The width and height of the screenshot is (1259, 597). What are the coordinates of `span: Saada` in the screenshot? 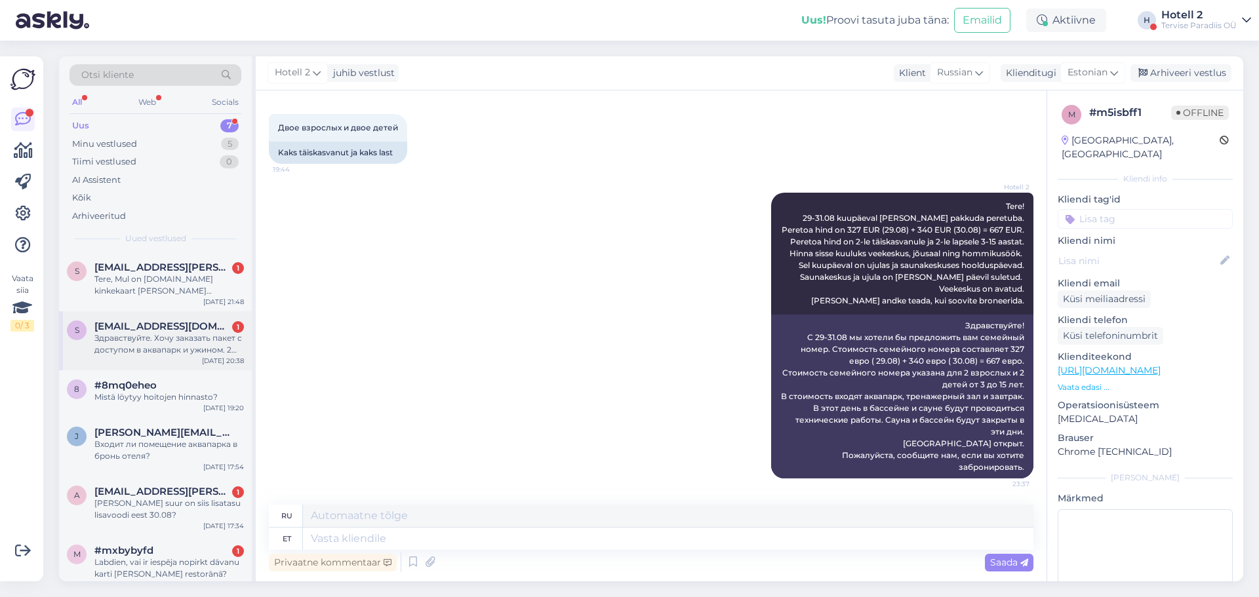 It's located at (1009, 563).